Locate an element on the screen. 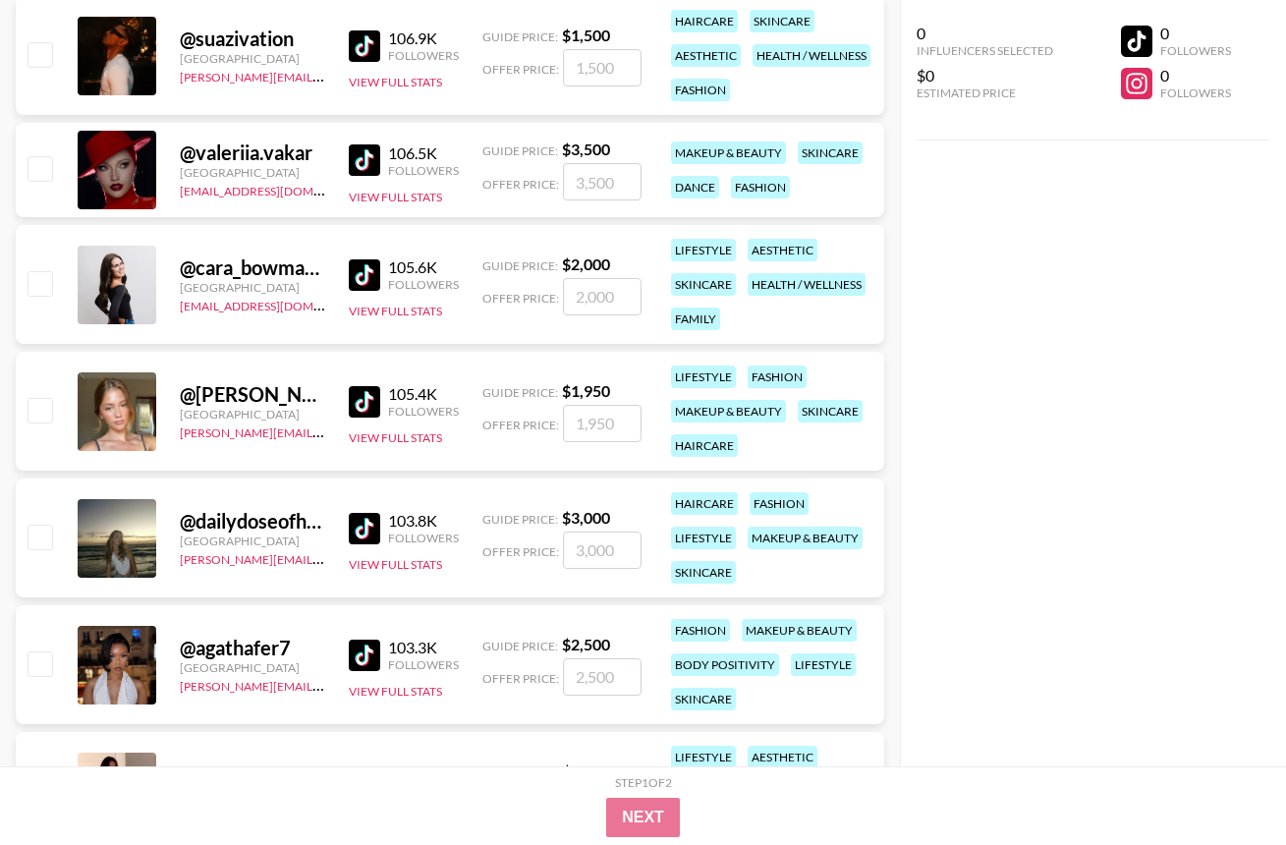  strong: $ 2,500 is located at coordinates (585, 643).